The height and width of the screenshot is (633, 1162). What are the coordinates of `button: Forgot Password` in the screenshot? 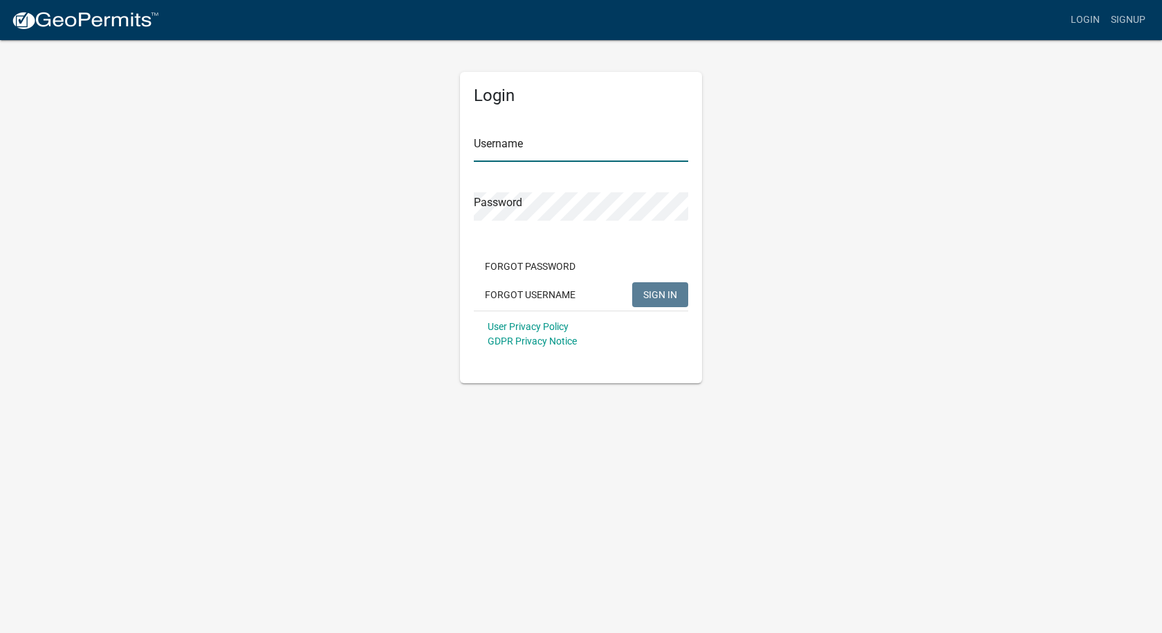 It's located at (530, 266).